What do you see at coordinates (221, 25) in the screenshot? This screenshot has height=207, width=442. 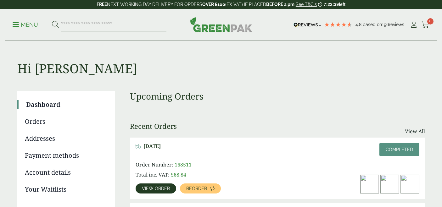 I see `img: GreenPak Supplies` at bounding box center [221, 25].